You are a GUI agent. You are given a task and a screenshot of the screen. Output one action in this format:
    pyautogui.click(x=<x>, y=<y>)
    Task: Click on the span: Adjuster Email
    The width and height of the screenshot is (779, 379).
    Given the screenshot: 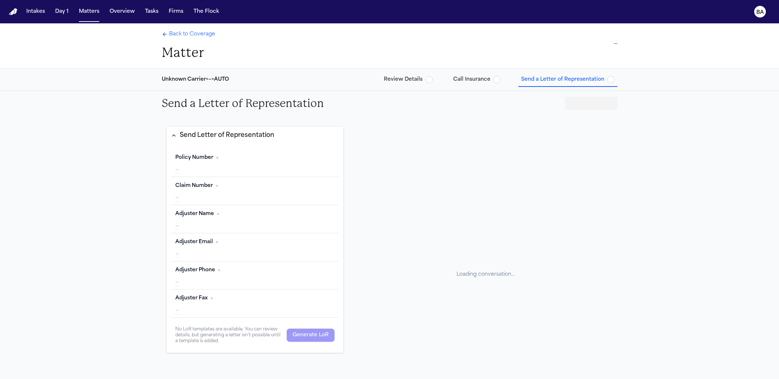 What is the action you would take?
    pyautogui.click(x=194, y=242)
    